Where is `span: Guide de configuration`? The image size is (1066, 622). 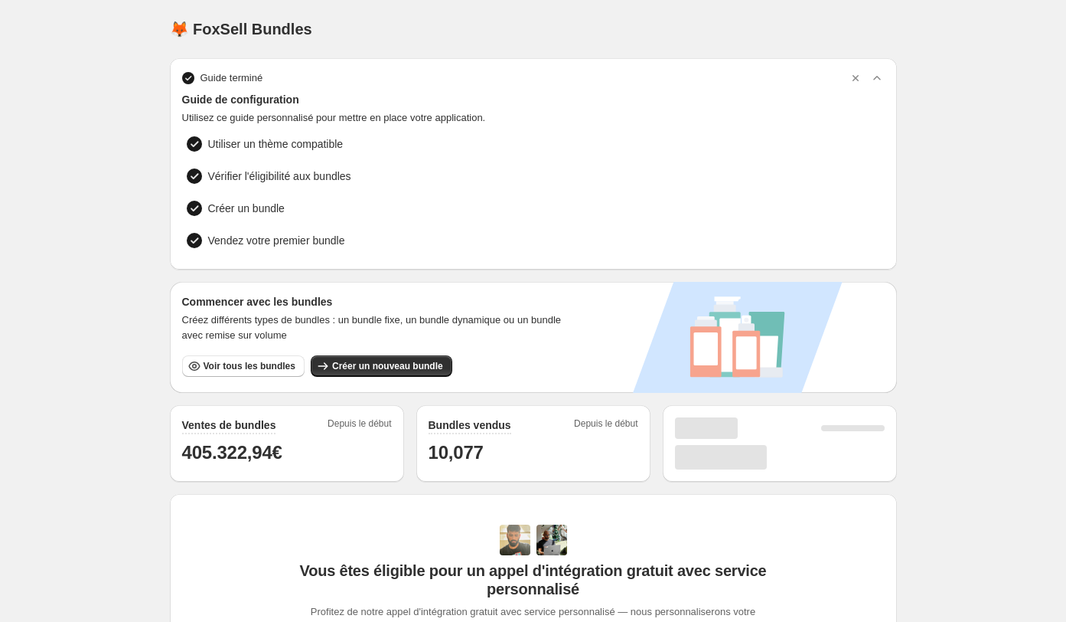
span: Guide de configuration is located at coordinates (534, 100).